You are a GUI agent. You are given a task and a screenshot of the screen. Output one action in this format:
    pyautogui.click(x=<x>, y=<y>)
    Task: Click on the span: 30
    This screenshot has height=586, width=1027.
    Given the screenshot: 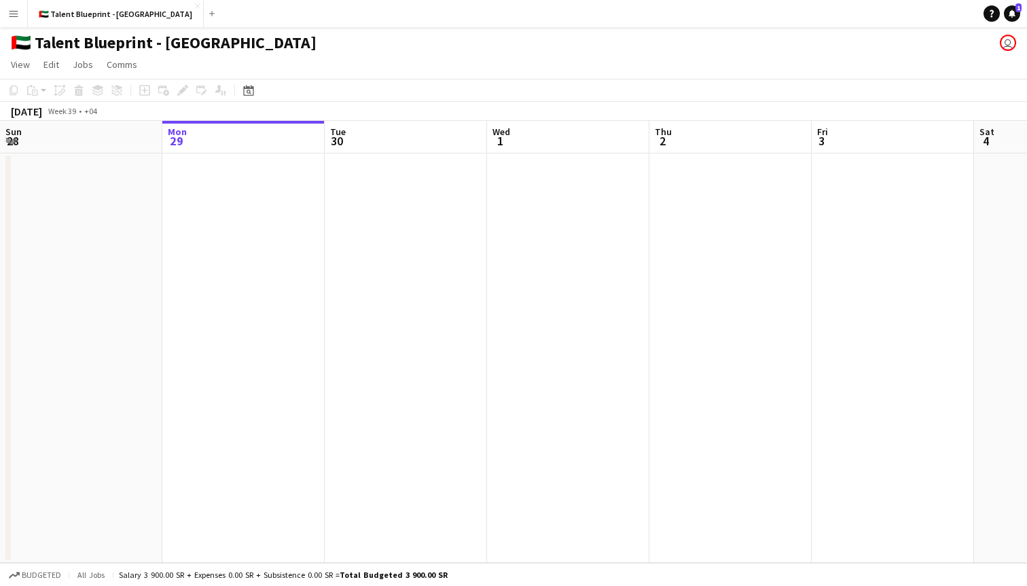 What is the action you would take?
    pyautogui.click(x=337, y=141)
    